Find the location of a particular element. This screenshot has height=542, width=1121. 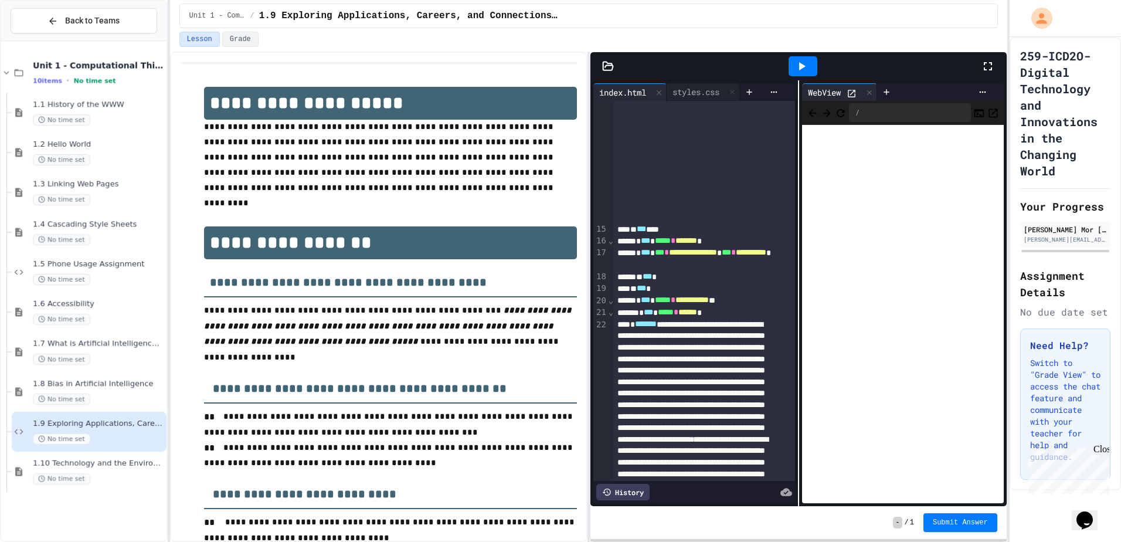

span: 1.5 Phone Usage Assignment is located at coordinates (99, 264).